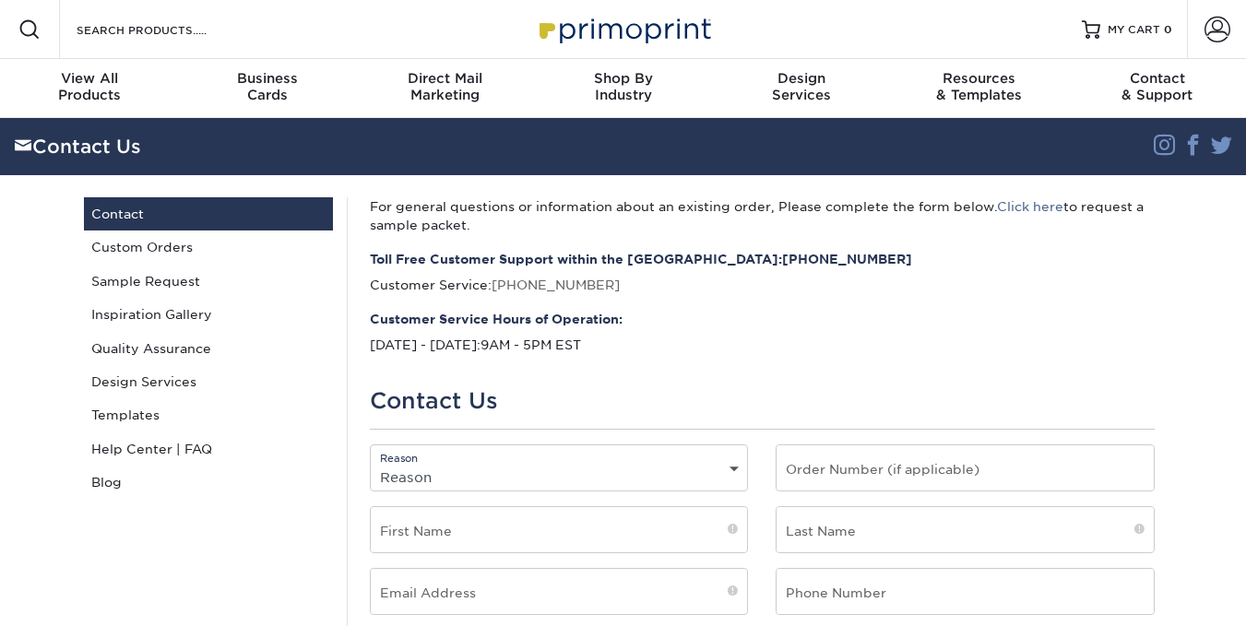  Describe the element at coordinates (979, 87) in the screenshot. I see `div: & Templates` at that location.